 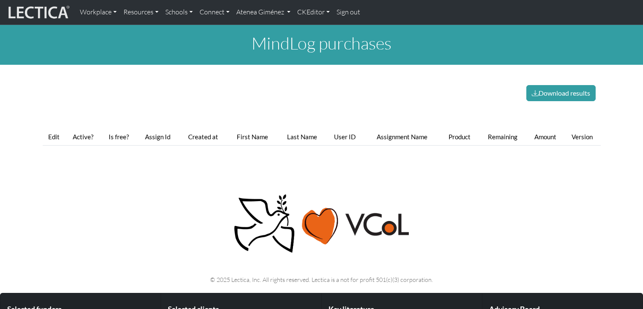 I want to click on a: Connect, so click(x=214, y=12).